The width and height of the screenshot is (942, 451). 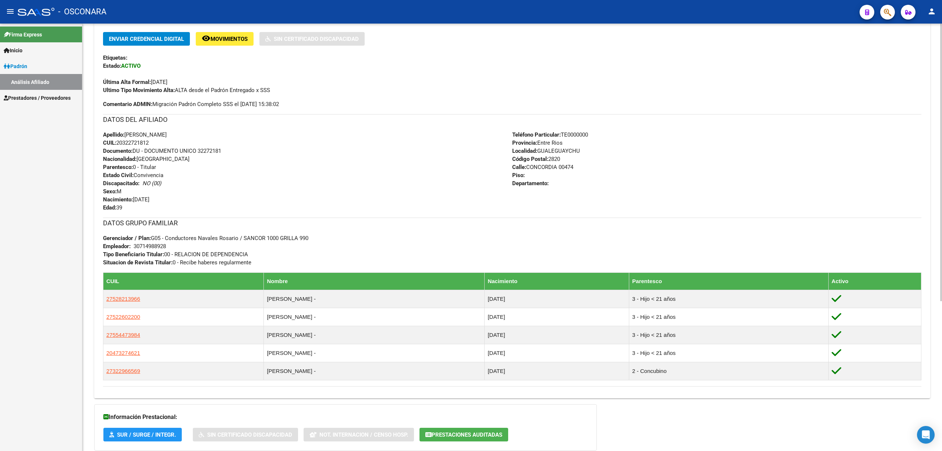 I want to click on strong: Edad:, so click(x=110, y=208).